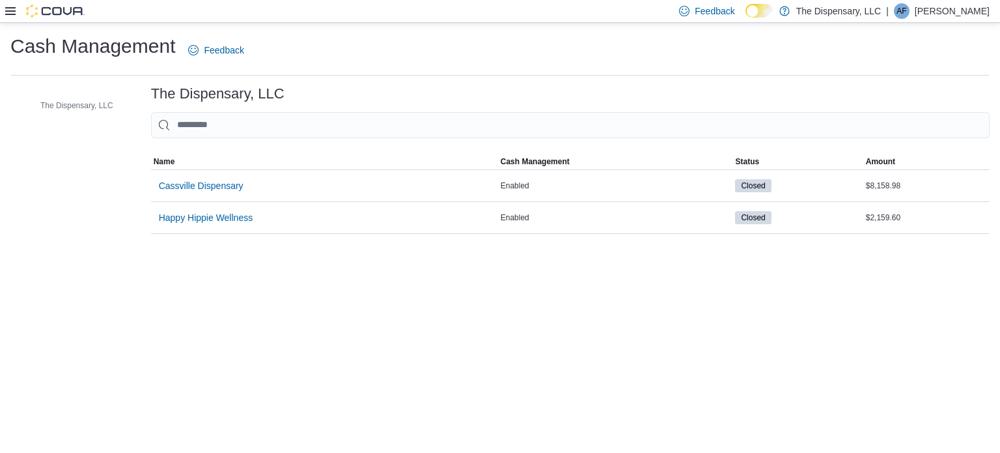 The height and width of the screenshot is (453, 1000). What do you see at coordinates (759, 10) in the screenshot?
I see `input: Dark Mode` at bounding box center [759, 10].